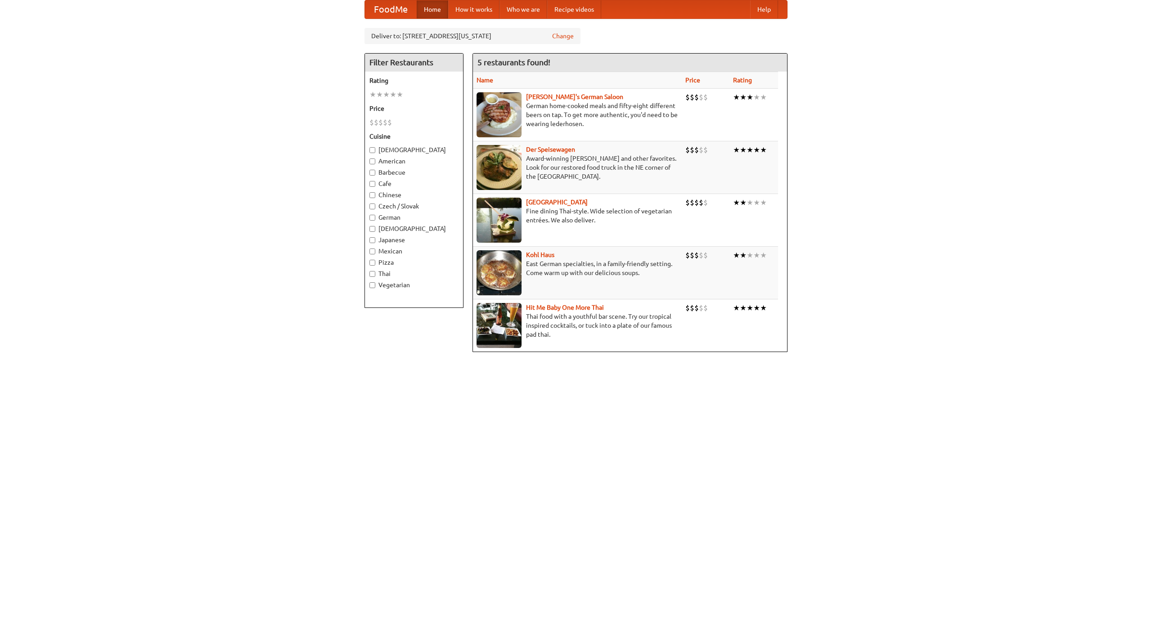  What do you see at coordinates (414, 172) in the screenshot?
I see `label: Barbecue` at bounding box center [414, 172].